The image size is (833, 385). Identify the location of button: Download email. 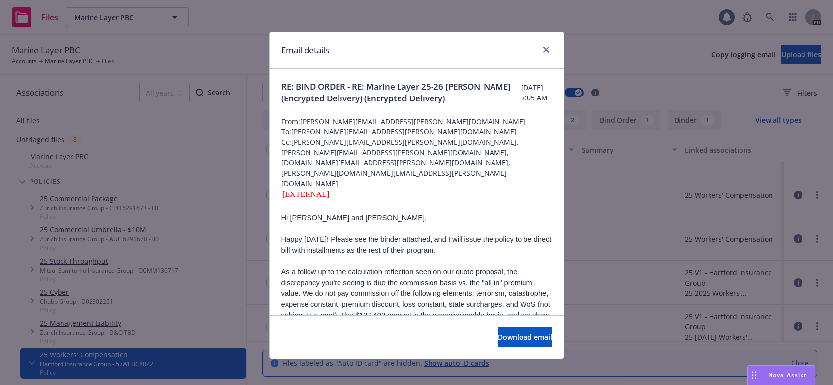
(525, 337).